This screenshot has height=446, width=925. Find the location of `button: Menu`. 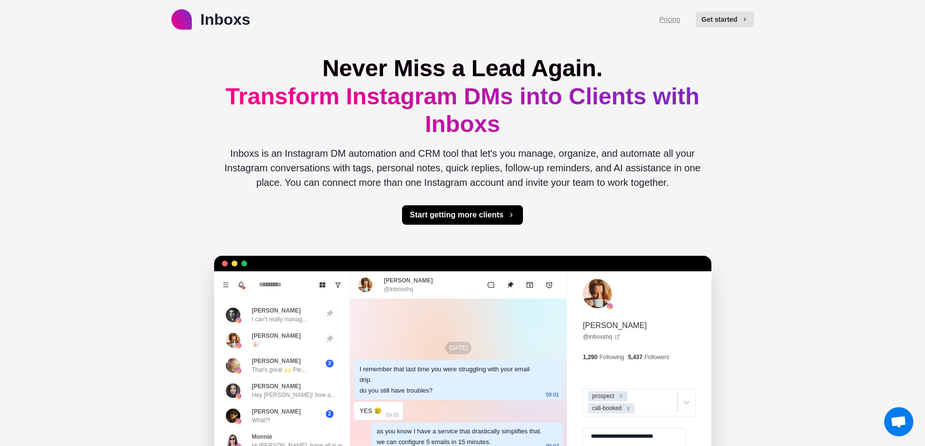

button: Menu is located at coordinates (226, 285).